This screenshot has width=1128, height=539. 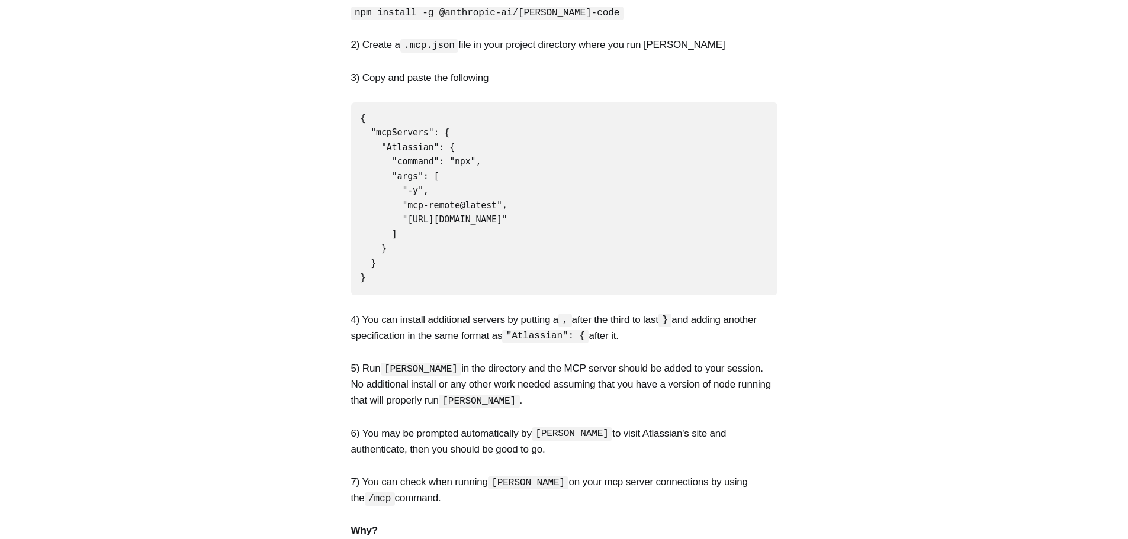 I want to click on h1: Start the conversation, so click(x=213, y=72).